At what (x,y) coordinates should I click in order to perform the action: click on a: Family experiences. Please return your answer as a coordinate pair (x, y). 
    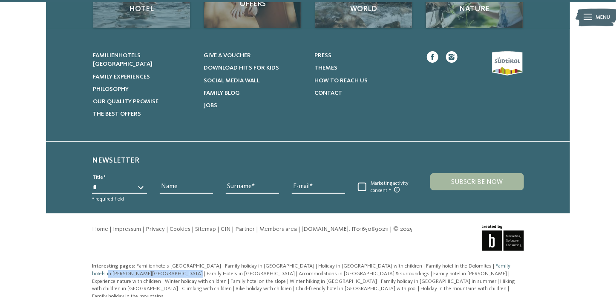
    Looking at the image, I should click on (144, 77).